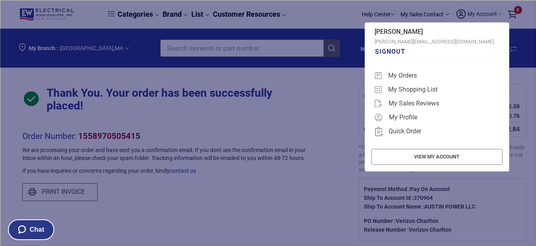 Image resolution: width=536 pixels, height=246 pixels. What do you see at coordinates (437, 157) in the screenshot?
I see `div: VIEW MY ACCOUNT` at bounding box center [437, 157].